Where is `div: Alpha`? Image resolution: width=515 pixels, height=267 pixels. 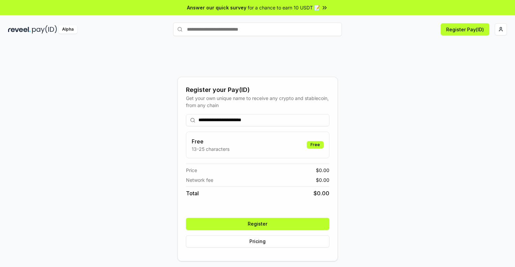 div: Alpha is located at coordinates (68, 29).